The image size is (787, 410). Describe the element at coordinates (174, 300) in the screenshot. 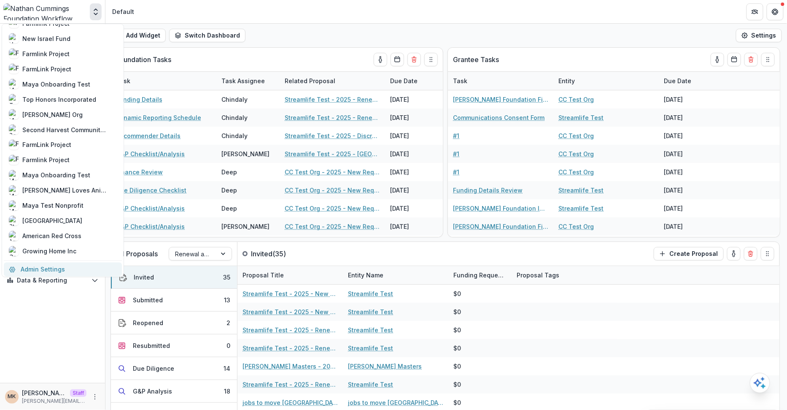

I see `button: Submitted13` at that location.